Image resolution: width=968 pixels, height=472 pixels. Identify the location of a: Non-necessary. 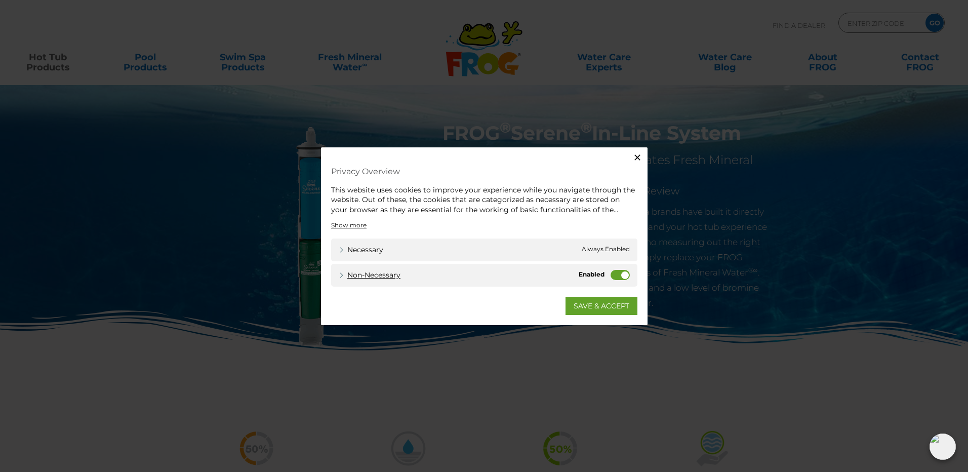
(369, 275).